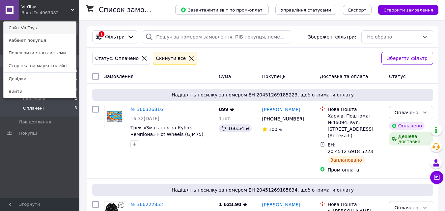  I want to click on span: 1 шт., so click(225, 119).